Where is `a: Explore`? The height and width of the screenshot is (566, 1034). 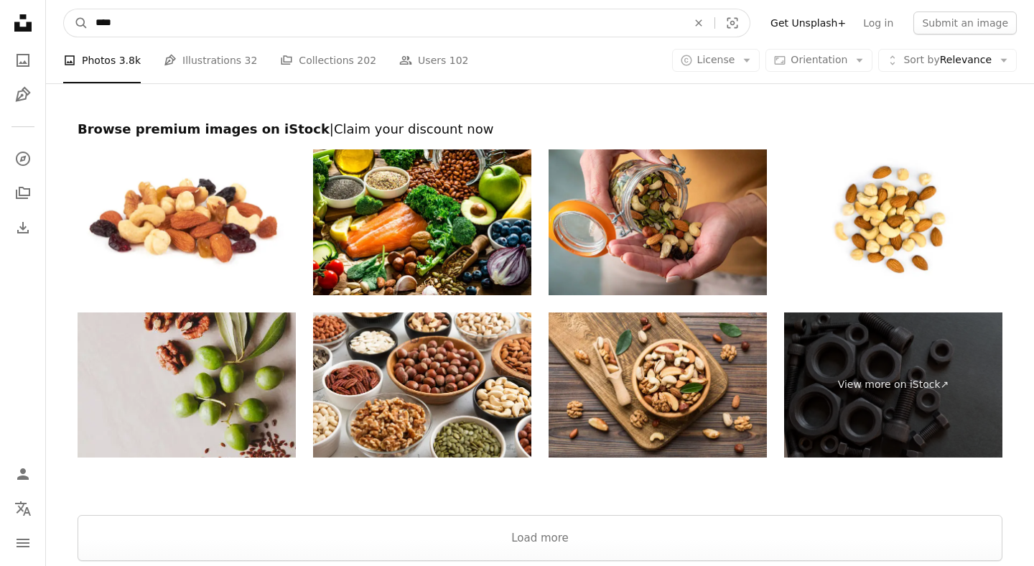 a: Explore is located at coordinates (23, 159).